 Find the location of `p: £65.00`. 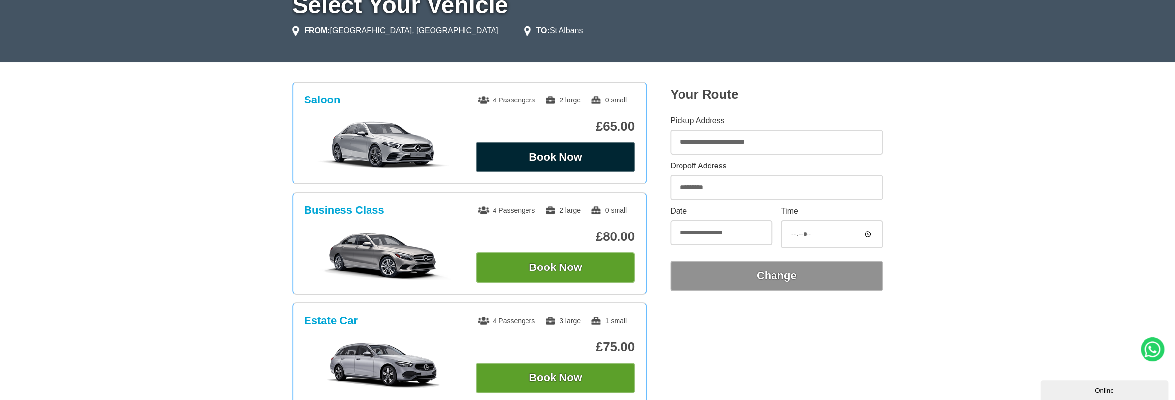

p: £65.00 is located at coordinates (555, 126).